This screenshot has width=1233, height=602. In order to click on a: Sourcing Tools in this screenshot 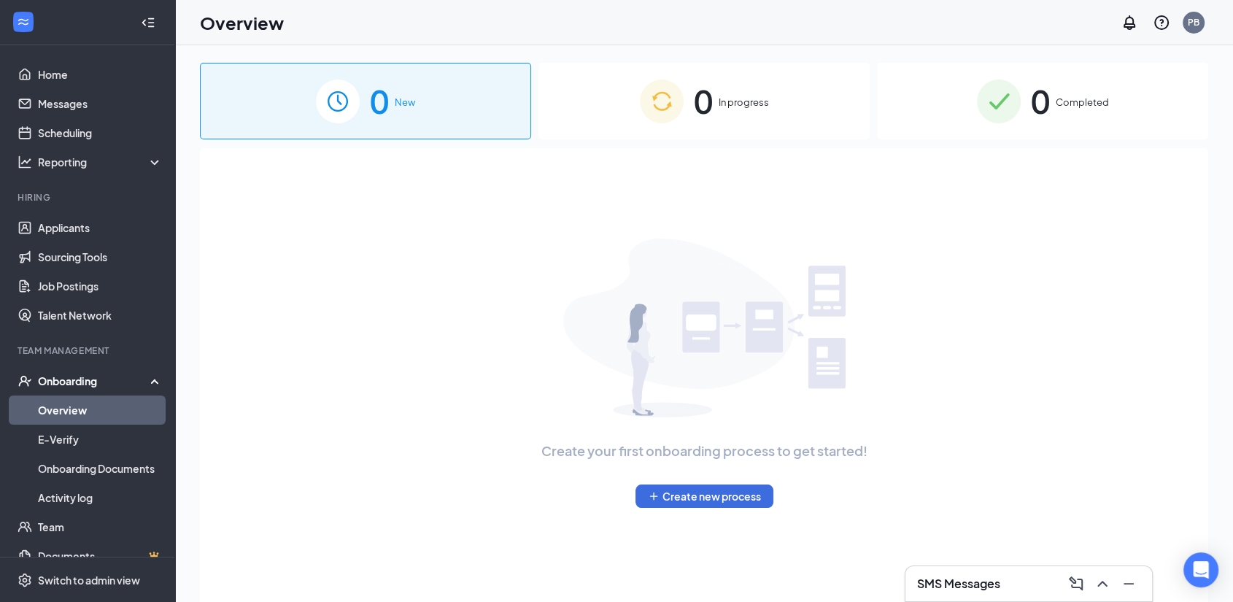, I will do `click(100, 257)`.